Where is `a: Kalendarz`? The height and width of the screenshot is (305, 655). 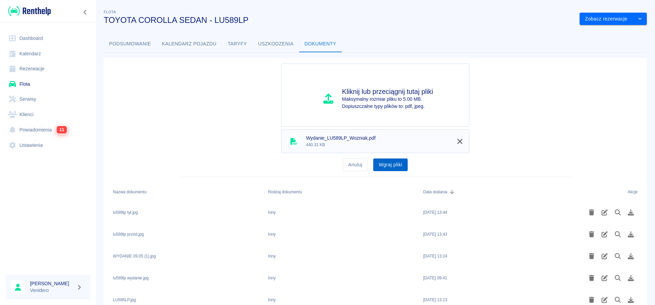
a: Kalendarz is located at coordinates (48, 54).